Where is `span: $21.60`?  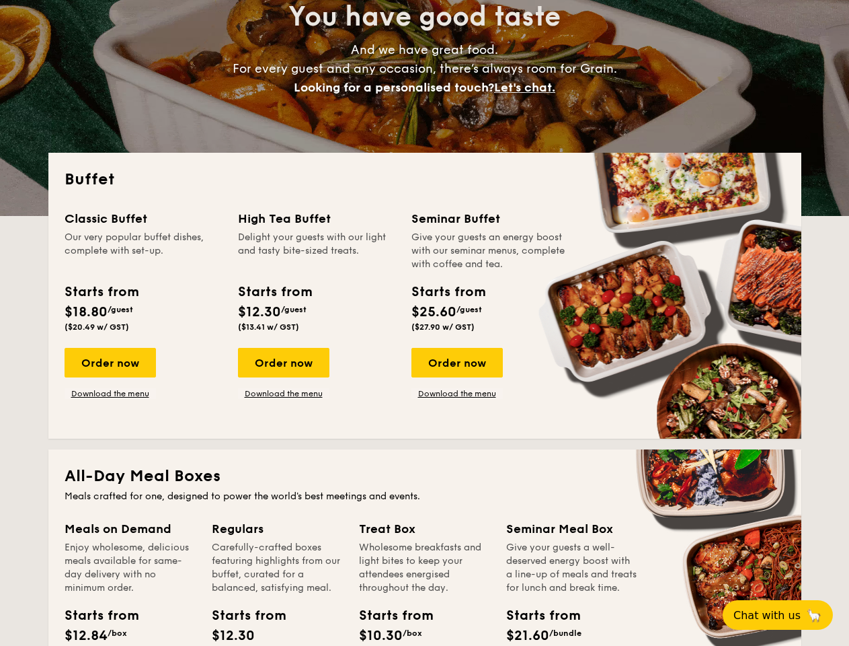
span: $21.60 is located at coordinates (528, 636).